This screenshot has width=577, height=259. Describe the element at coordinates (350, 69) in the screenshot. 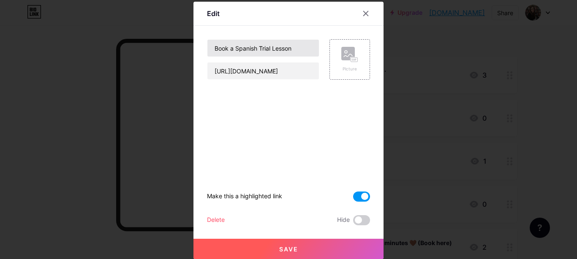

I see `div: Picture` at that location.